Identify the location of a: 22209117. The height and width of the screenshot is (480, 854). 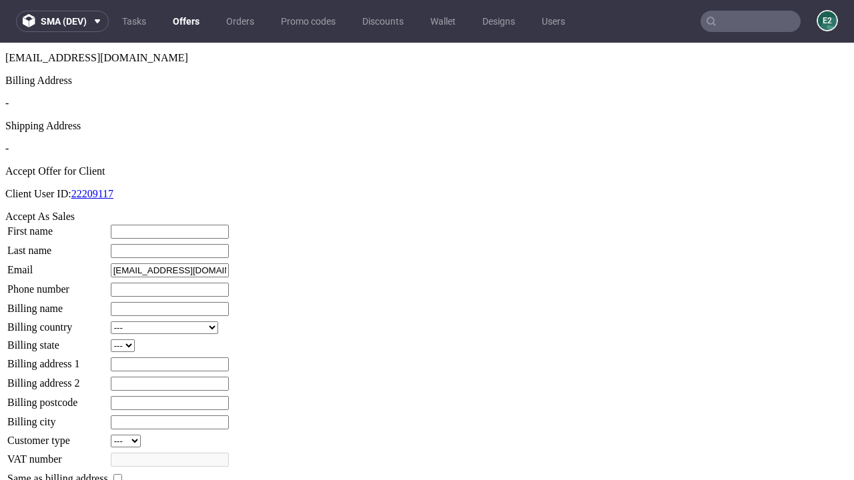
(92, 151).